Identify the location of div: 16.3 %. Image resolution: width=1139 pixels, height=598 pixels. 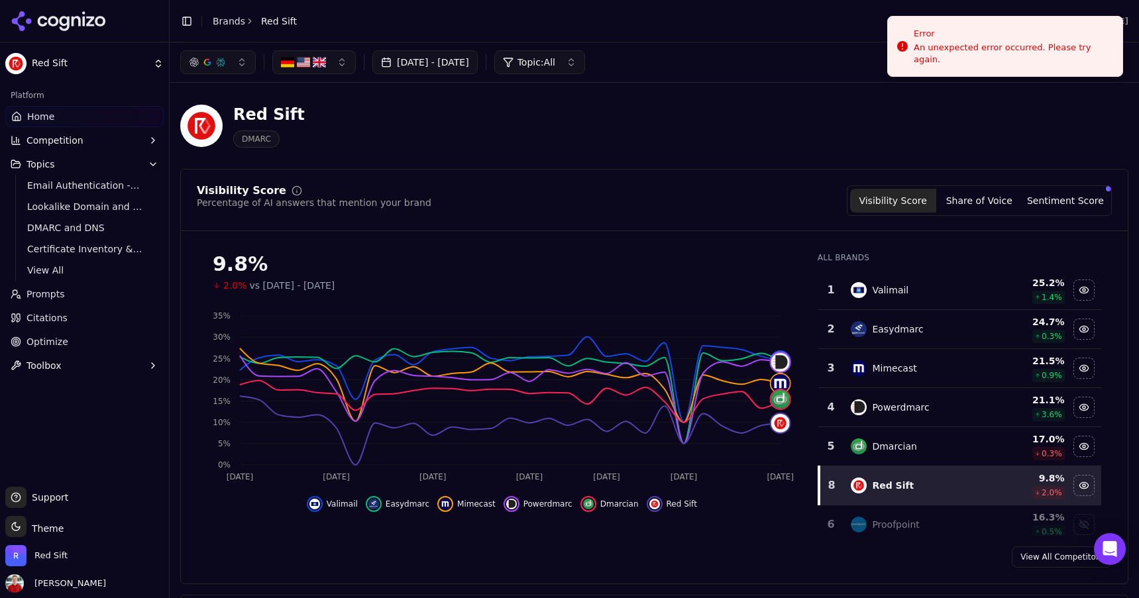
(1028, 517).